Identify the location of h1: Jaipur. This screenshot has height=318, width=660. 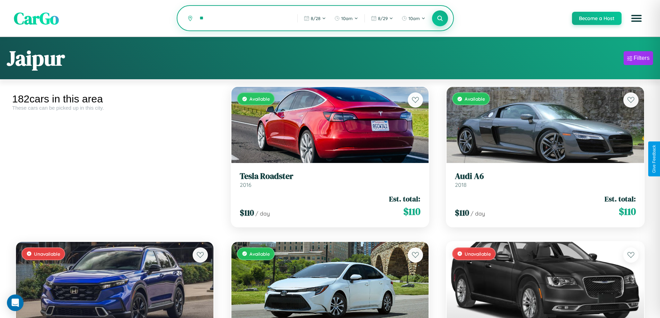
(36, 58).